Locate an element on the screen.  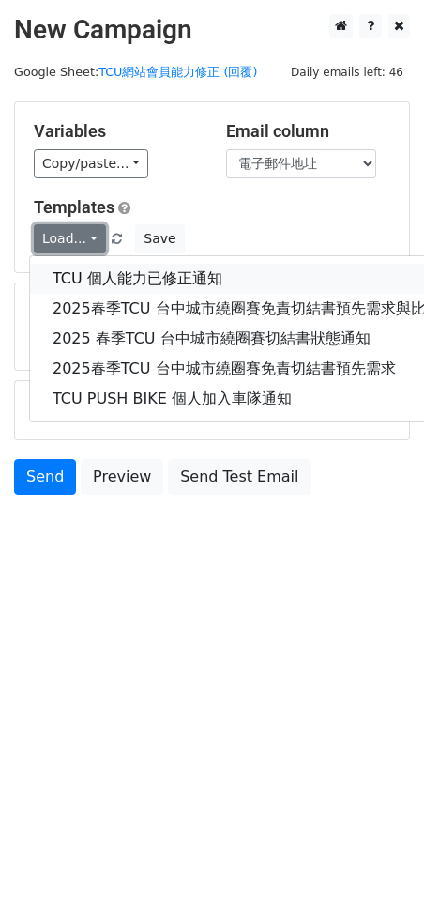
a: Send is located at coordinates (45, 477).